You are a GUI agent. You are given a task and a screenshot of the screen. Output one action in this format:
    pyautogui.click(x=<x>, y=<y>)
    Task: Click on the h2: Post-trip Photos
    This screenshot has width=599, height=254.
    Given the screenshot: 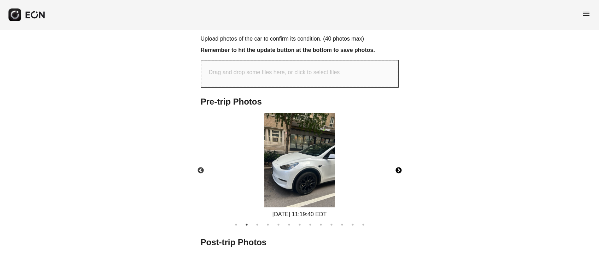 What is the action you would take?
    pyautogui.click(x=300, y=242)
    